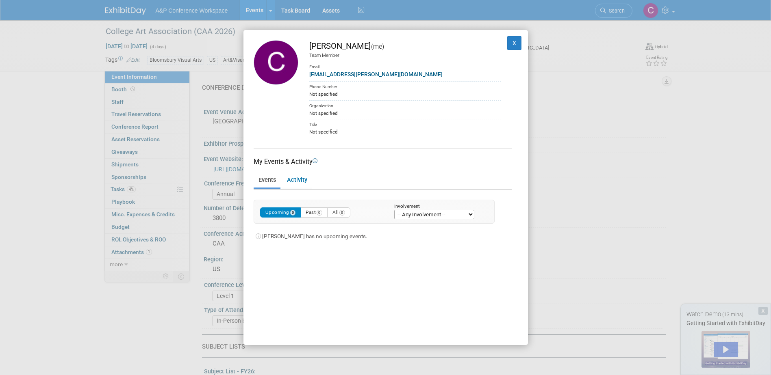  What do you see at coordinates (377, 46) in the screenshot?
I see `span: (me)` at bounding box center [377, 46].